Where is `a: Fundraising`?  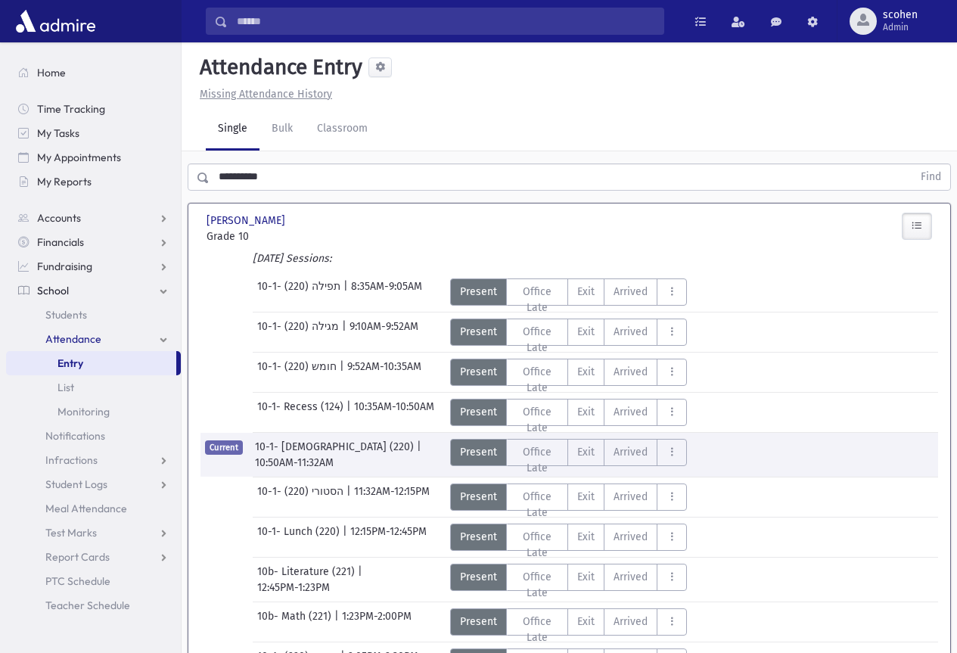 a: Fundraising is located at coordinates (93, 266).